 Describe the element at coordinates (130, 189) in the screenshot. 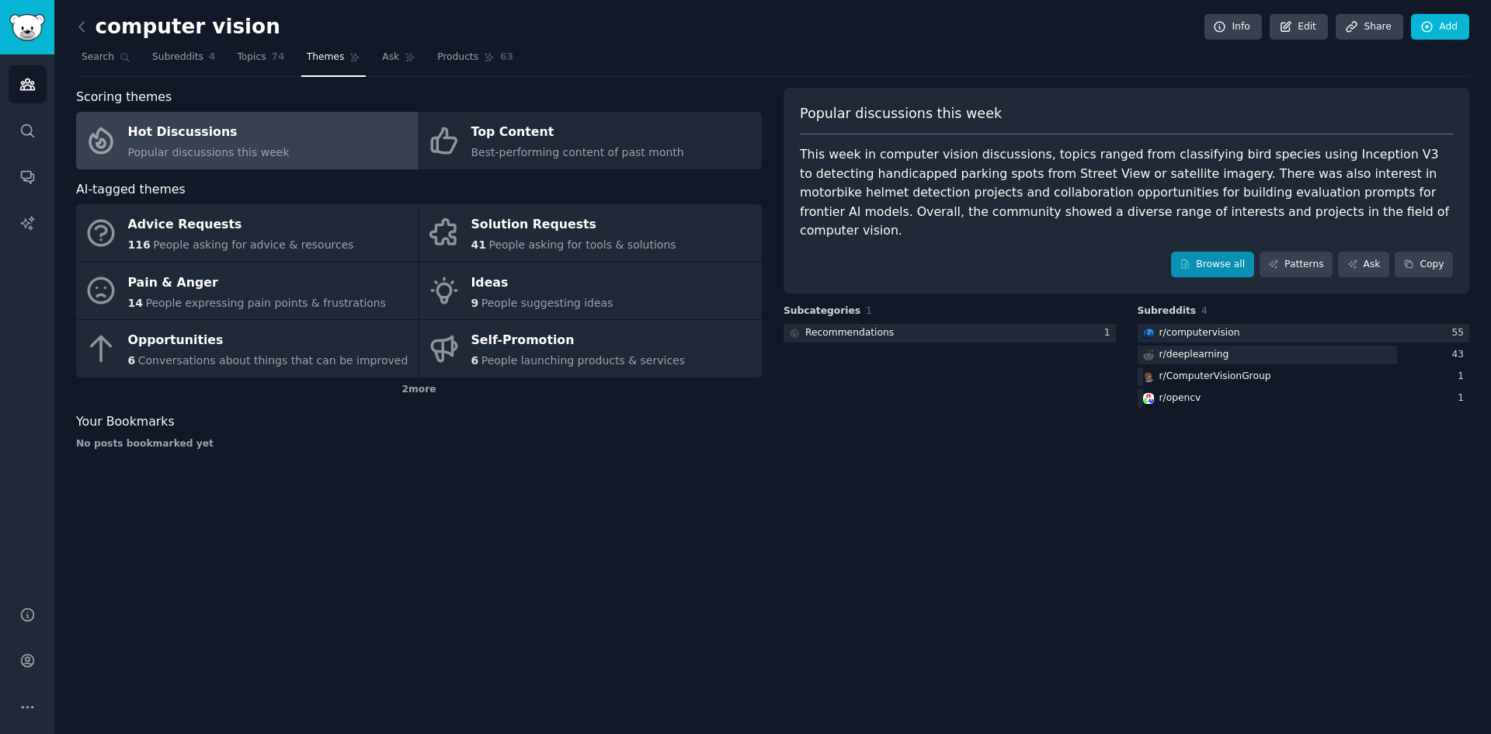

I see `span: AI-tagged themes` at that location.